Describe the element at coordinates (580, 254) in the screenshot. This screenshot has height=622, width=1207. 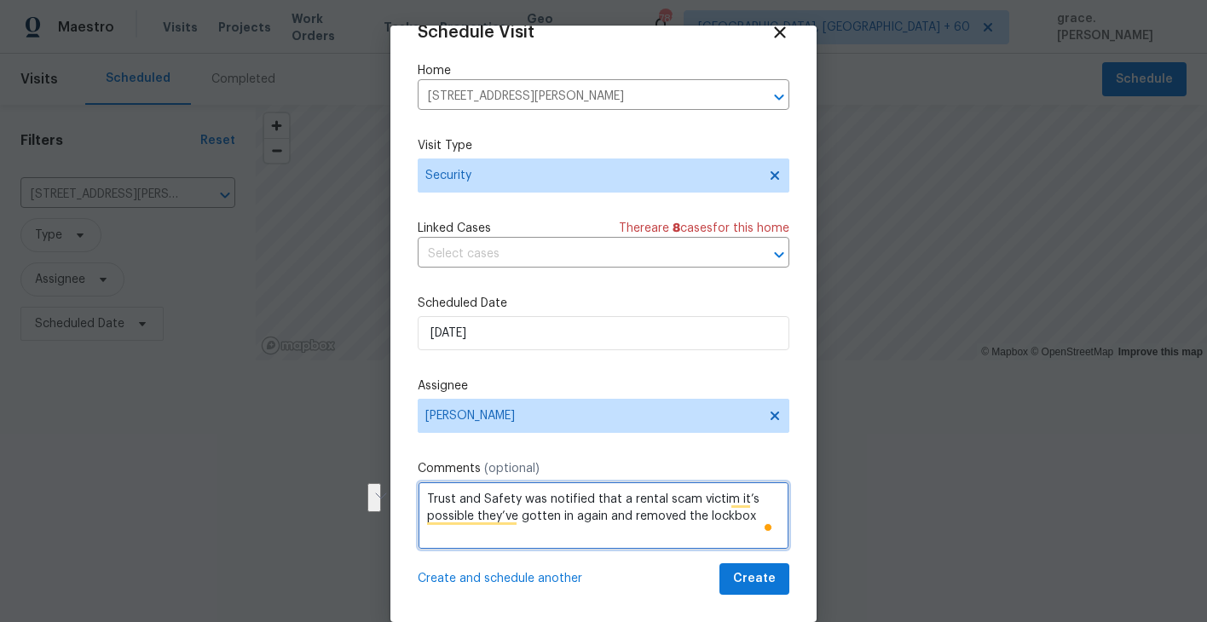
I see `input: Select cases` at that location.